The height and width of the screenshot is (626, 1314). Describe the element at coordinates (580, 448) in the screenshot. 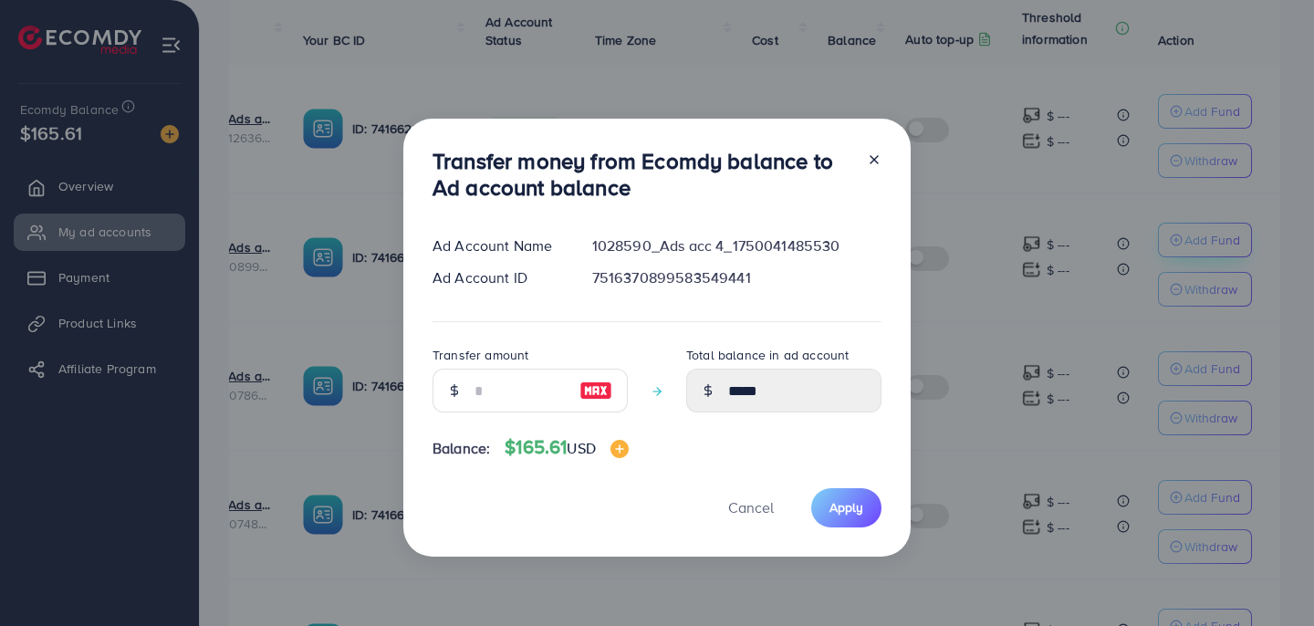

I see `span: USD` at that location.